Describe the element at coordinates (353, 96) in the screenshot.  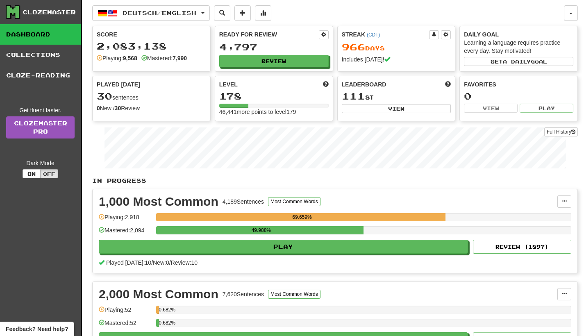
I see `span: 111` at that location.